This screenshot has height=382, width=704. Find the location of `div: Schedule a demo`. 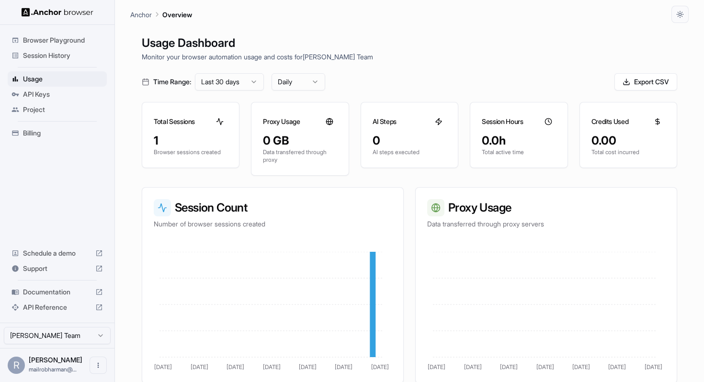

div: Schedule a demo is located at coordinates (57, 253).